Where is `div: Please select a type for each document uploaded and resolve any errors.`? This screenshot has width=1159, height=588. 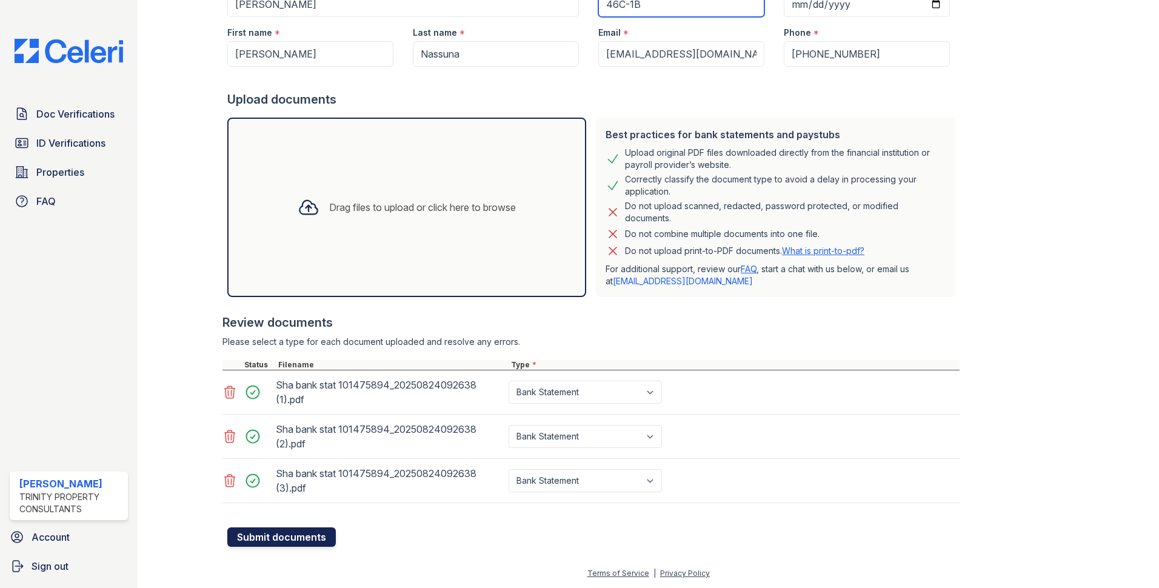 div: Please select a type for each document uploaded and resolve any errors. is located at coordinates (591, 342).